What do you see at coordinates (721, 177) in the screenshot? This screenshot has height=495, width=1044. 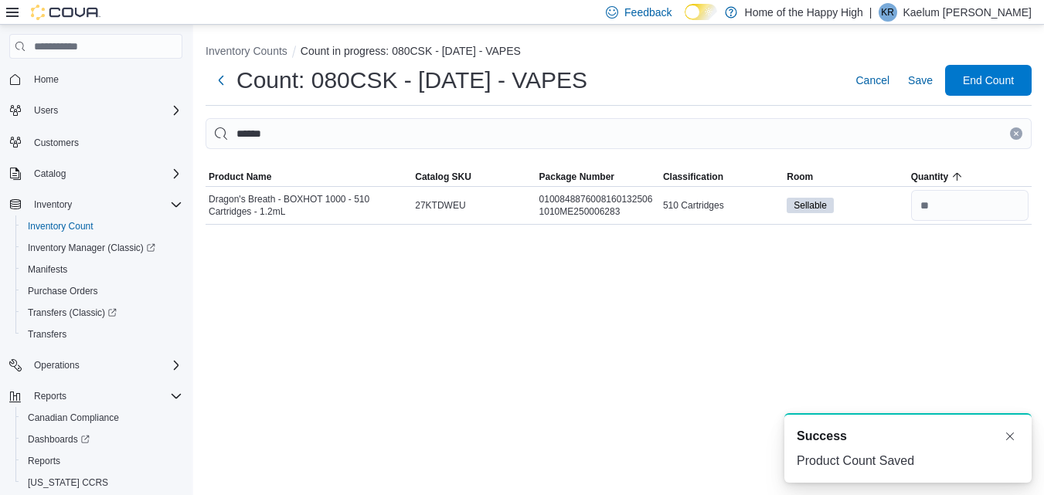 I see `button: Classification` at bounding box center [721, 177].